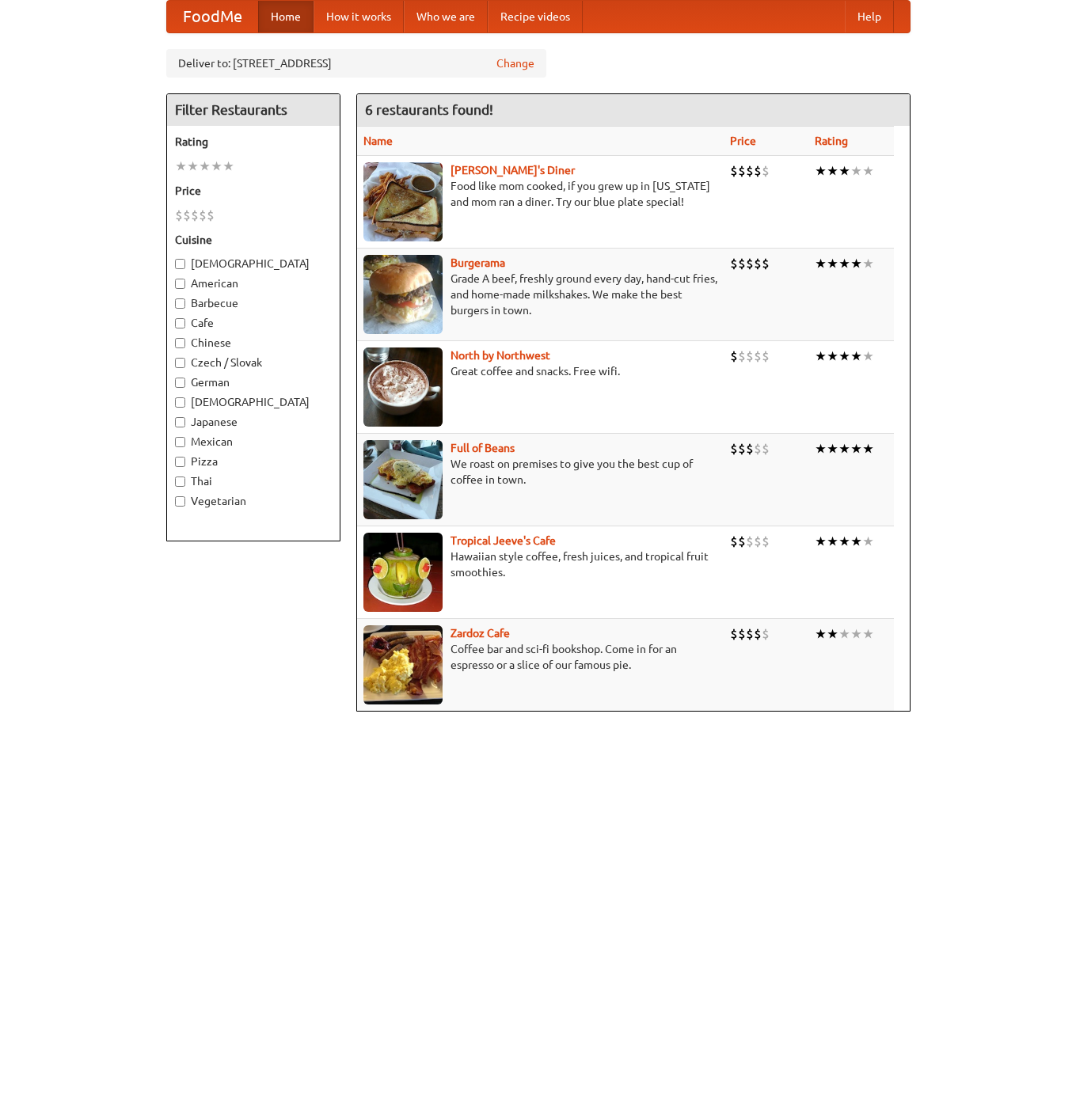  Describe the element at coordinates (254, 191) in the screenshot. I see `h5: Price` at that location.